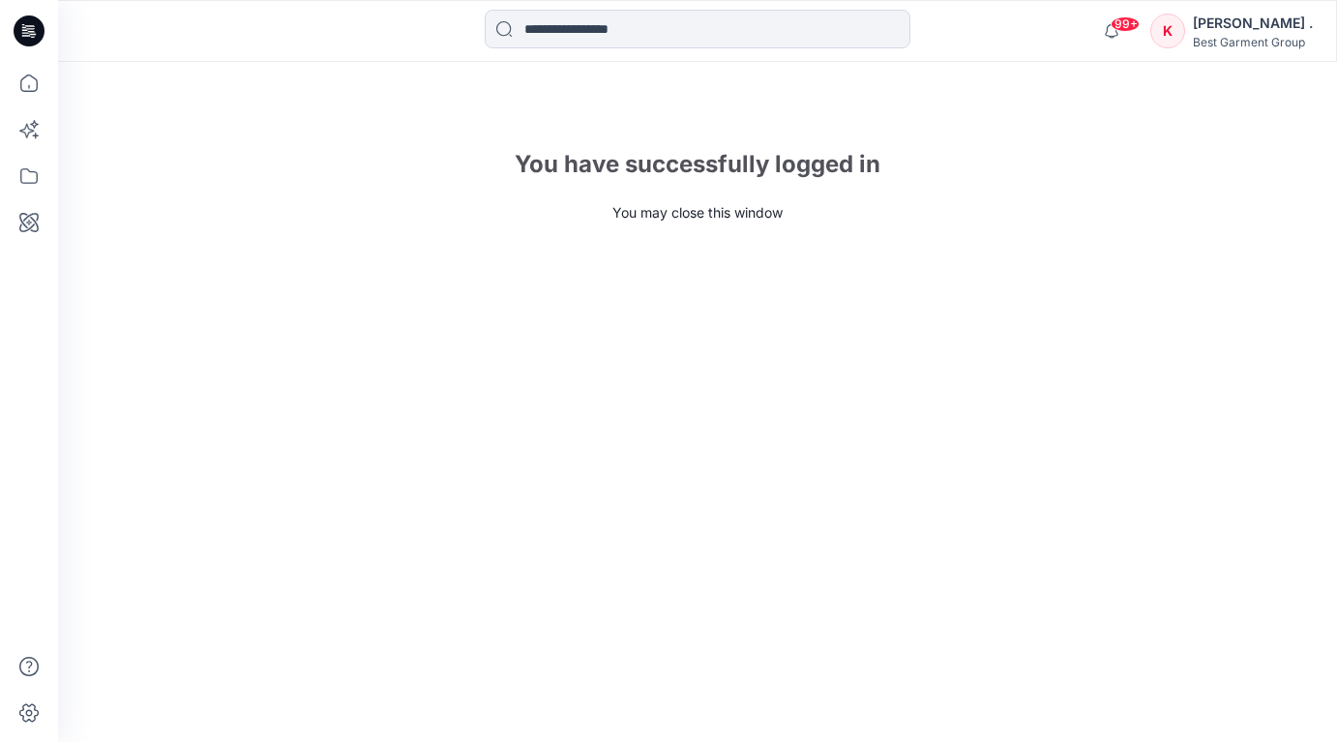 The width and height of the screenshot is (1337, 742). I want to click on div: You have successfully logged in, so click(698, 165).